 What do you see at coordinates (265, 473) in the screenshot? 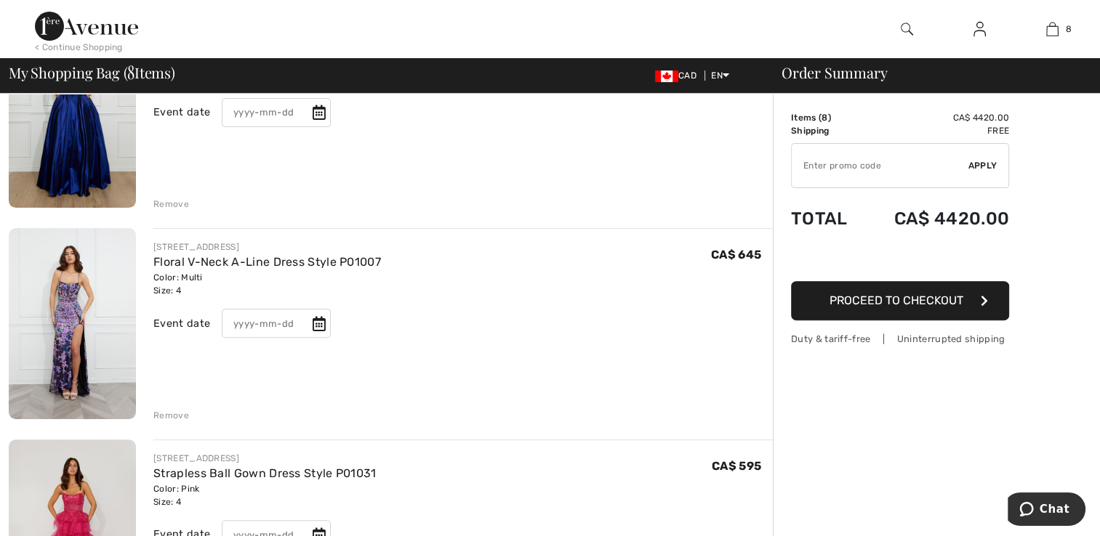
I see `a: Strapless Ball Gown Dress Style P01031` at bounding box center [265, 473].